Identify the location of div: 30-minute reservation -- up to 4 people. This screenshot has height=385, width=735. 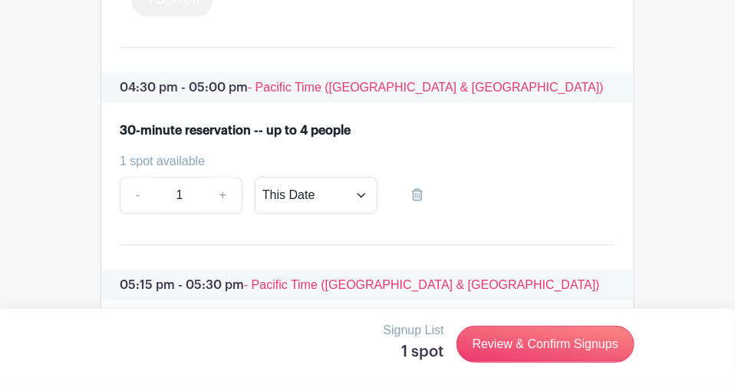
(235, 130).